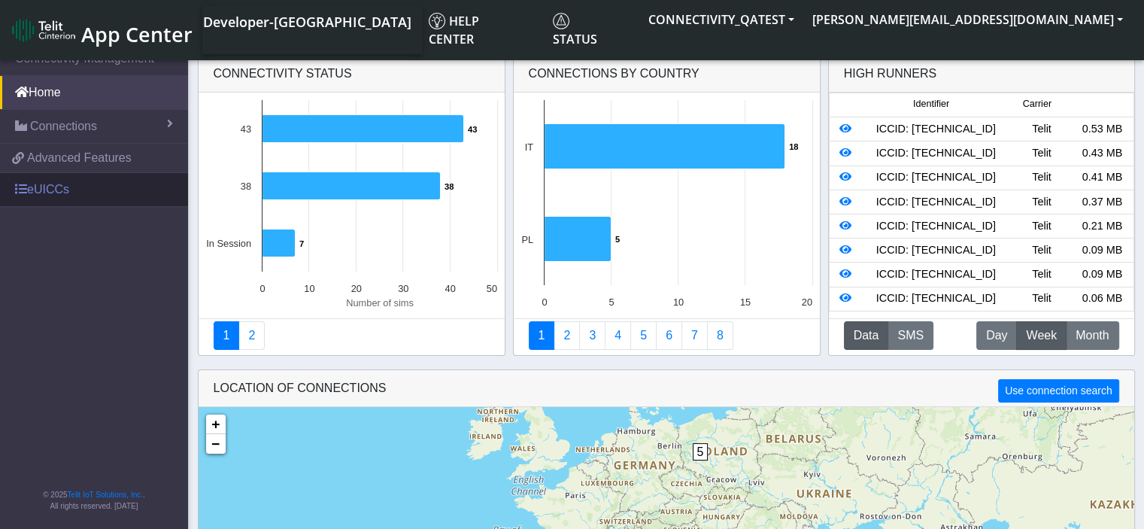 The width and height of the screenshot is (1144, 529). Describe the element at coordinates (437, 21) in the screenshot. I see `img: knowledge.svg` at that location.